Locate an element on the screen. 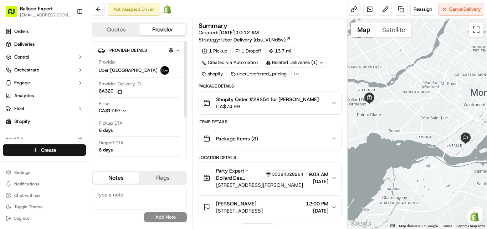 This screenshot has height=229, width=487. button: Settings is located at coordinates (44, 172).